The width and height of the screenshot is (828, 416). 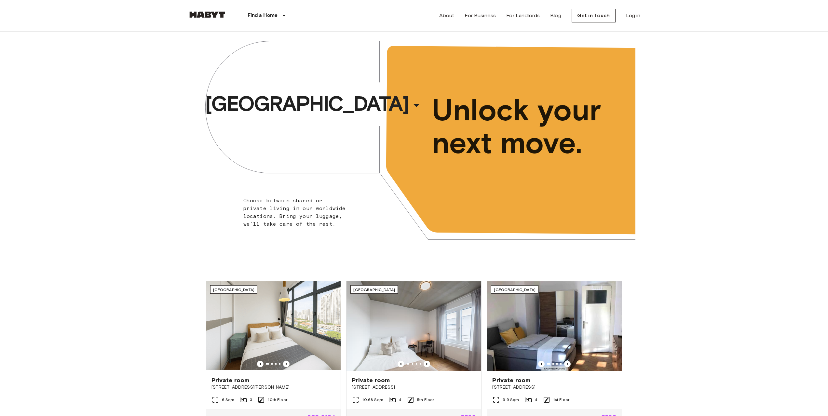 I want to click on span: 6 Sqm, so click(x=228, y=400).